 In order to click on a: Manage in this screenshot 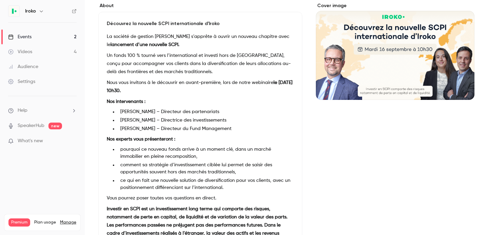, I will do `click(68, 223)`.